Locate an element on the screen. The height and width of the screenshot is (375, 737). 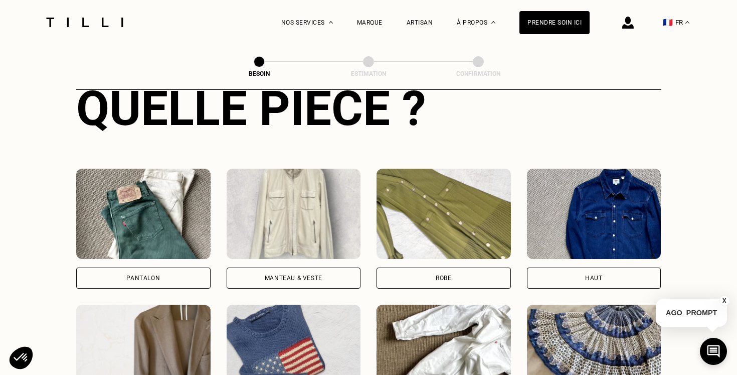
div: Haut is located at coordinates (594, 278).